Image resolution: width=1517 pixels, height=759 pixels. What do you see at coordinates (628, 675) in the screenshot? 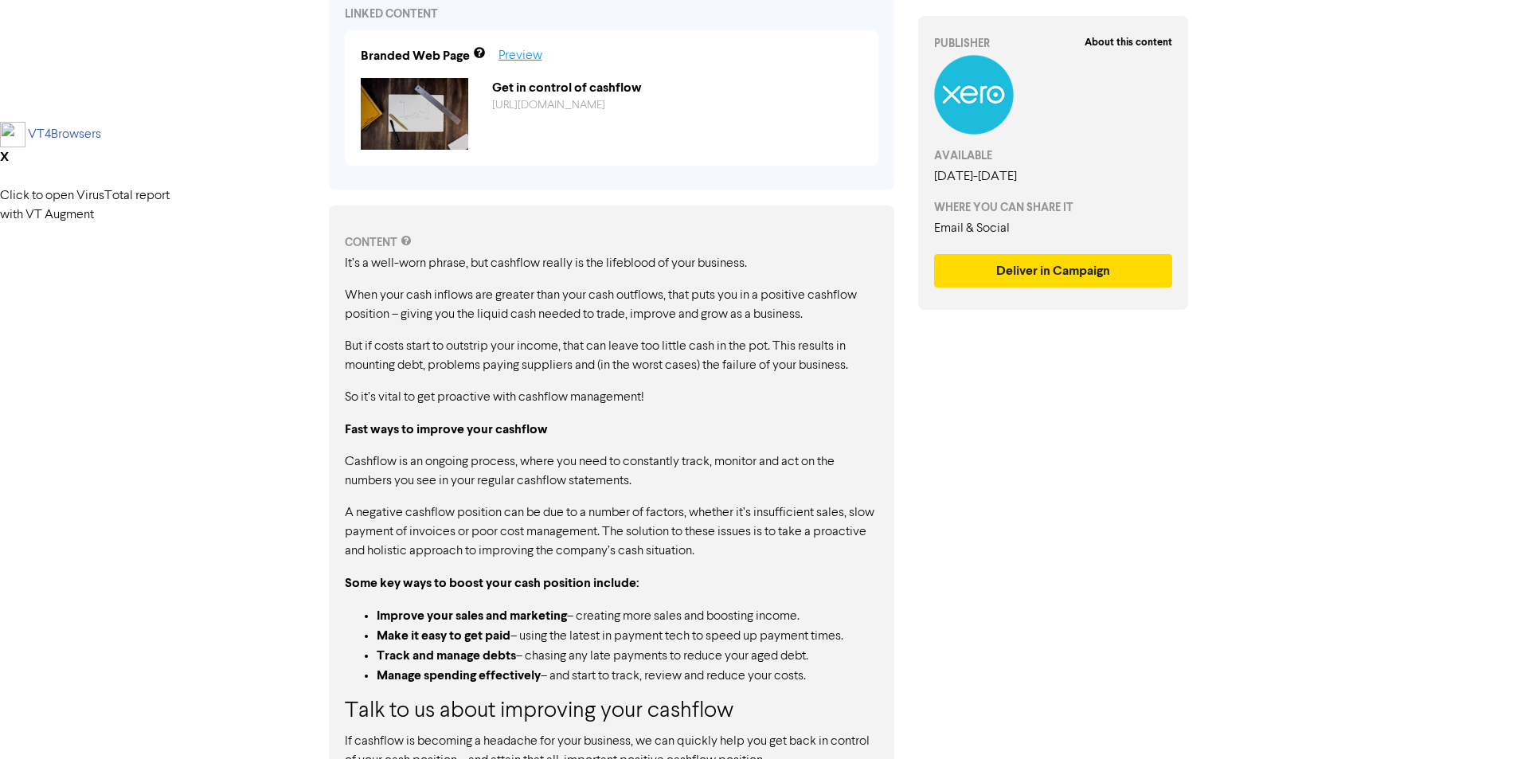
I see `li: – and start to track, review and reduce your costs.` at bounding box center [628, 675].